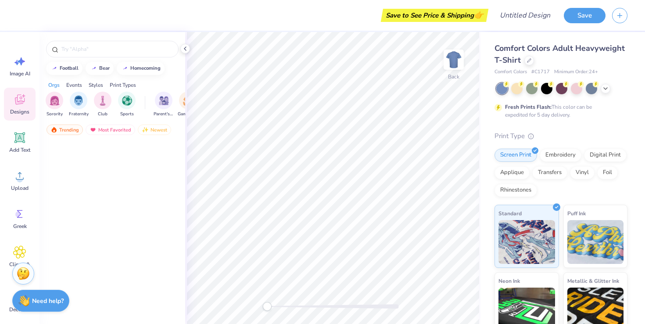 Image resolution: width=645 pixels, height=324 pixels. I want to click on div: Rhinestones, so click(515, 190).